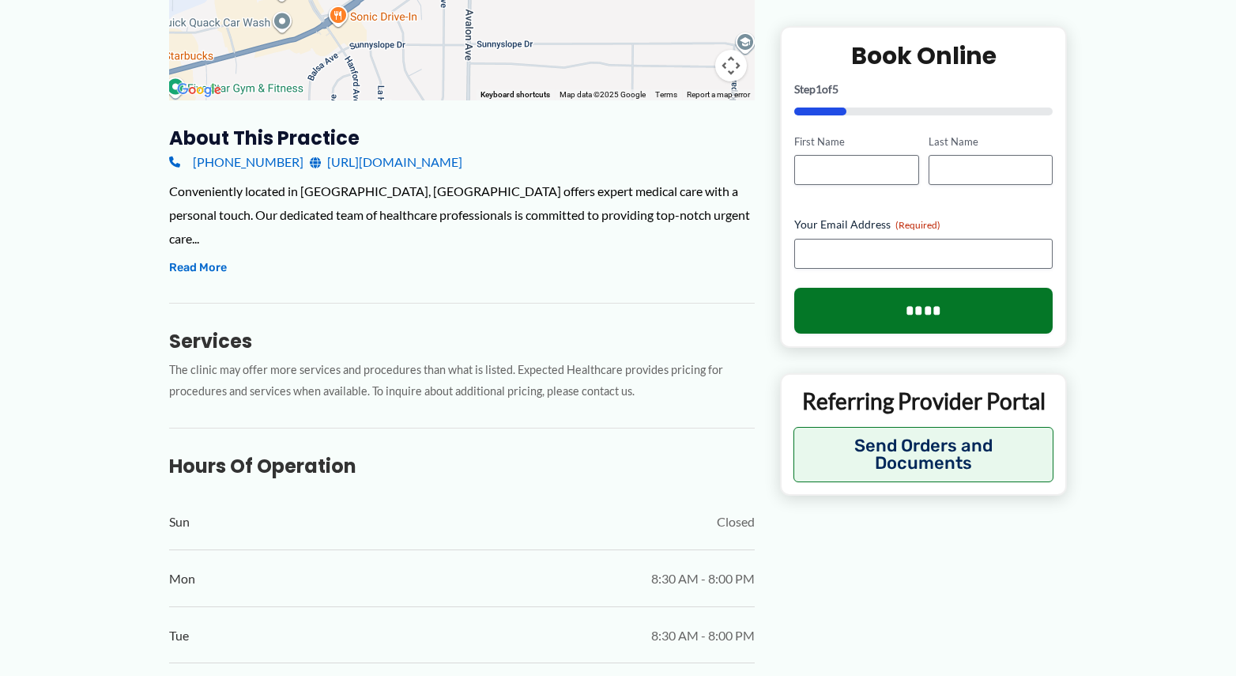  Describe the element at coordinates (923, 89) in the screenshot. I see `p: Step of` at that location.